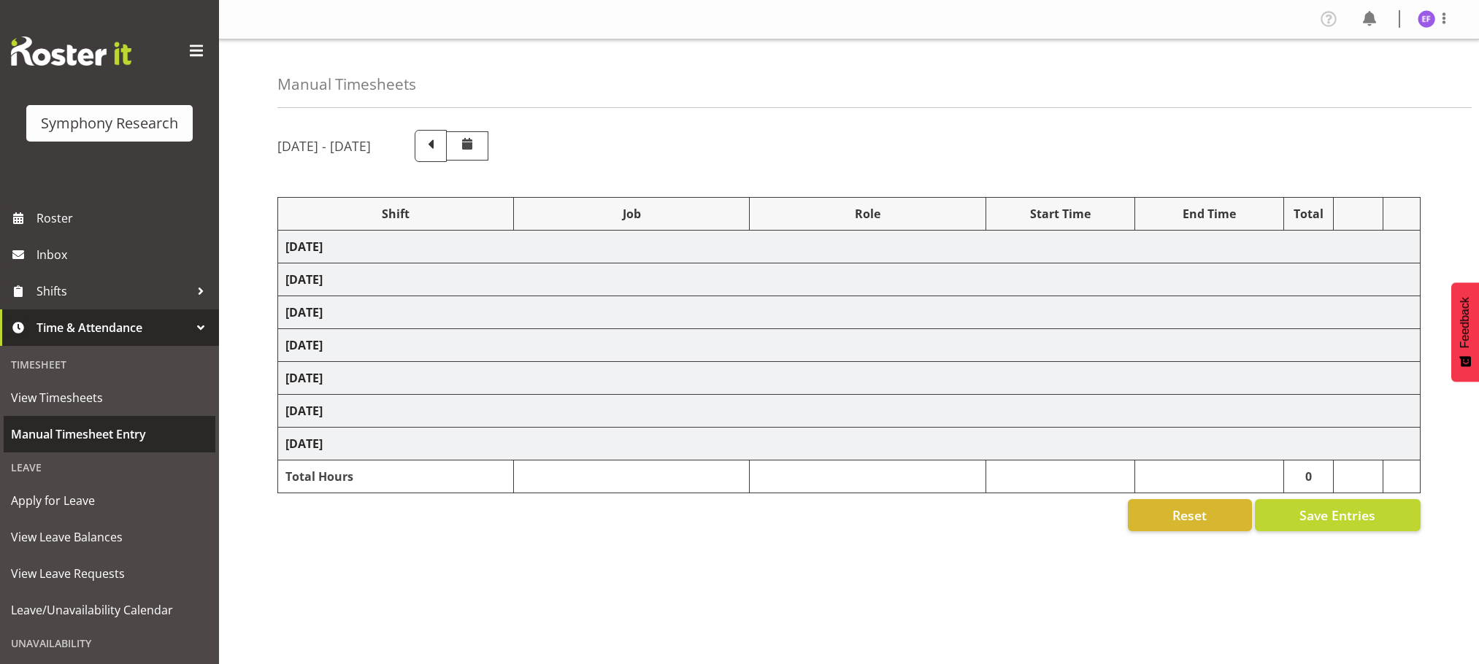  Describe the element at coordinates (1209, 214) in the screenshot. I see `div: End Time` at that location.